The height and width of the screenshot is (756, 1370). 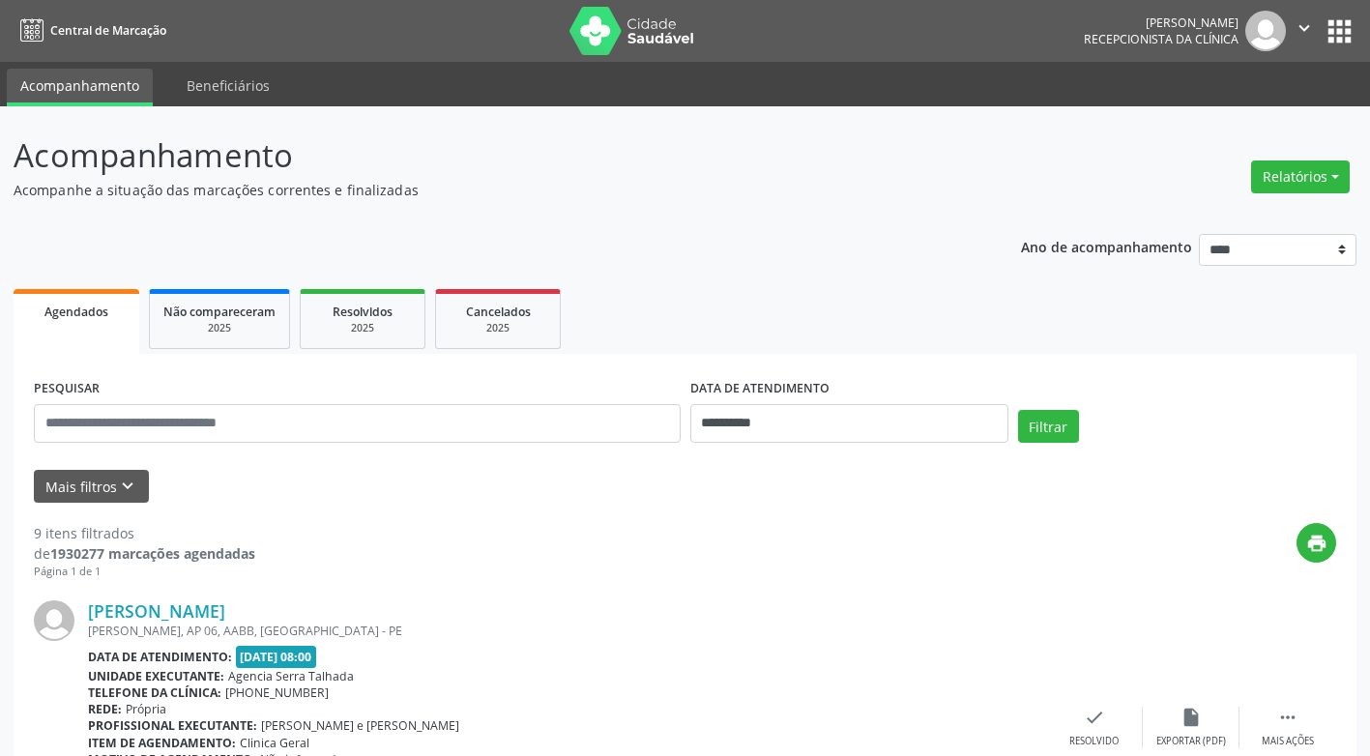 I want to click on span: Resolvidos, so click(x=363, y=311).